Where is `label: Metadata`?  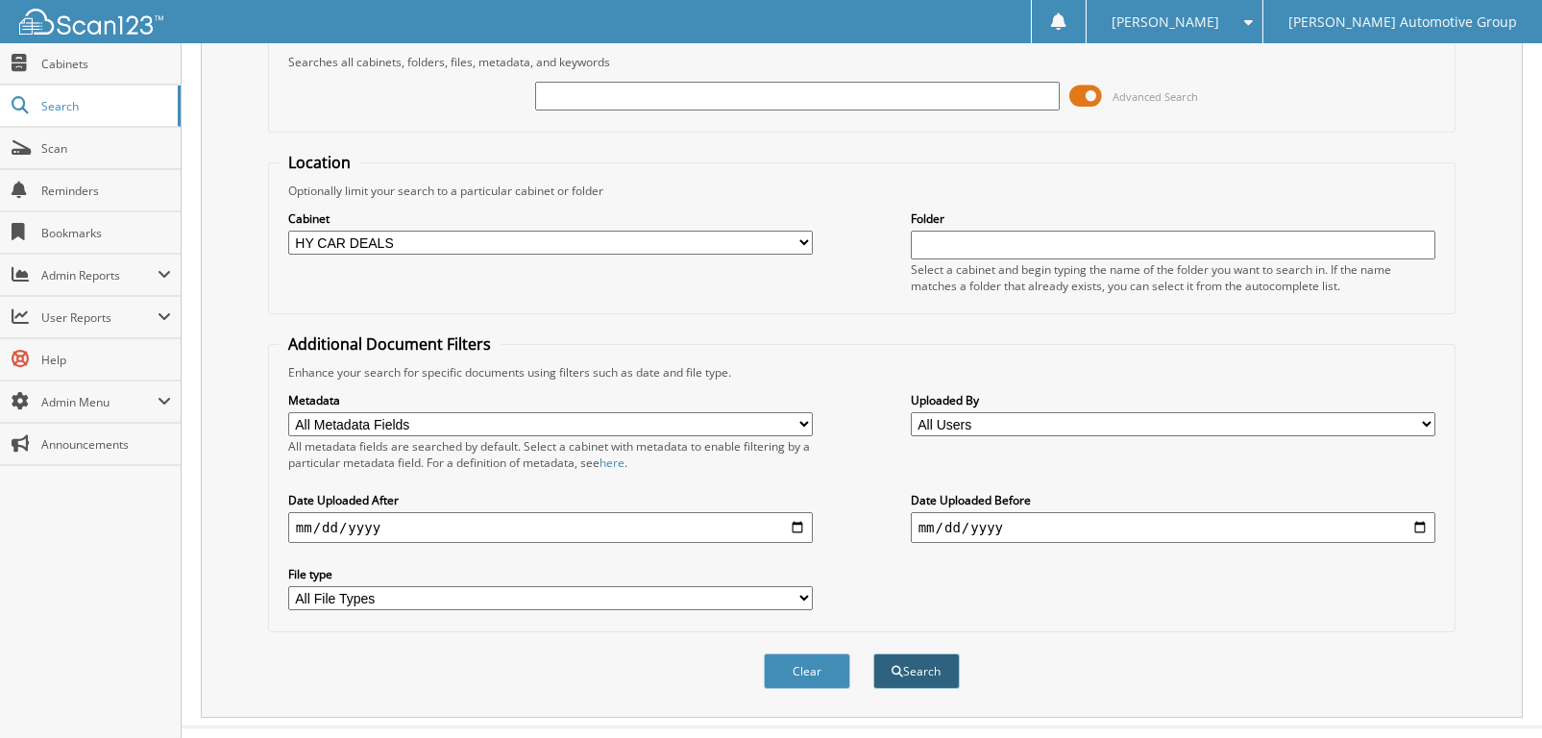
label: Metadata is located at coordinates (551, 400).